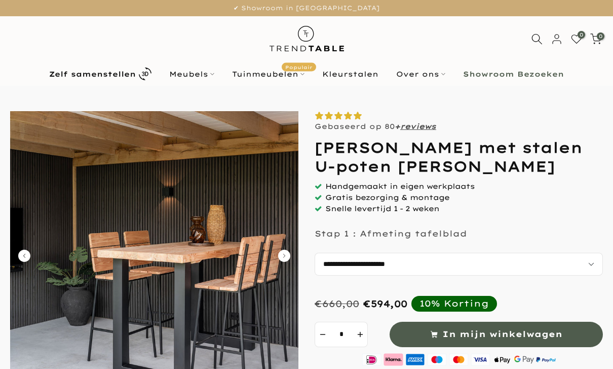 This screenshot has height=369, width=613. I want to click on span: Handgemaakt in eigen werkplaats, so click(400, 186).